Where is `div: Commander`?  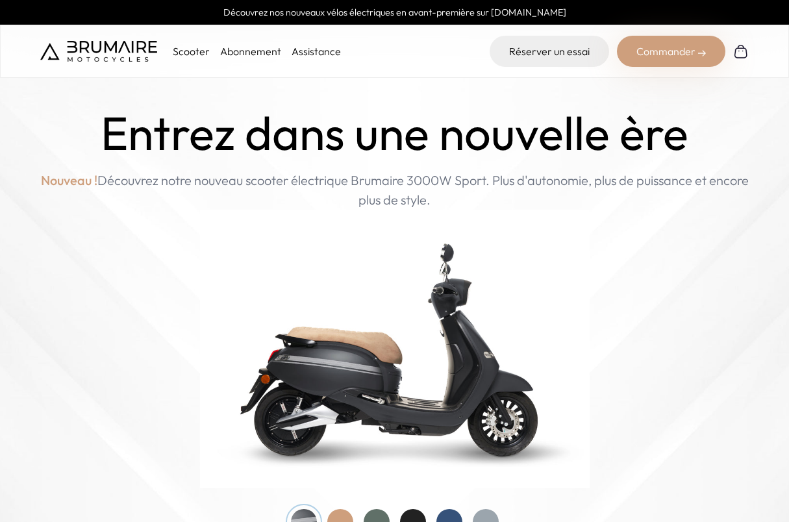
div: Commander is located at coordinates (671, 51).